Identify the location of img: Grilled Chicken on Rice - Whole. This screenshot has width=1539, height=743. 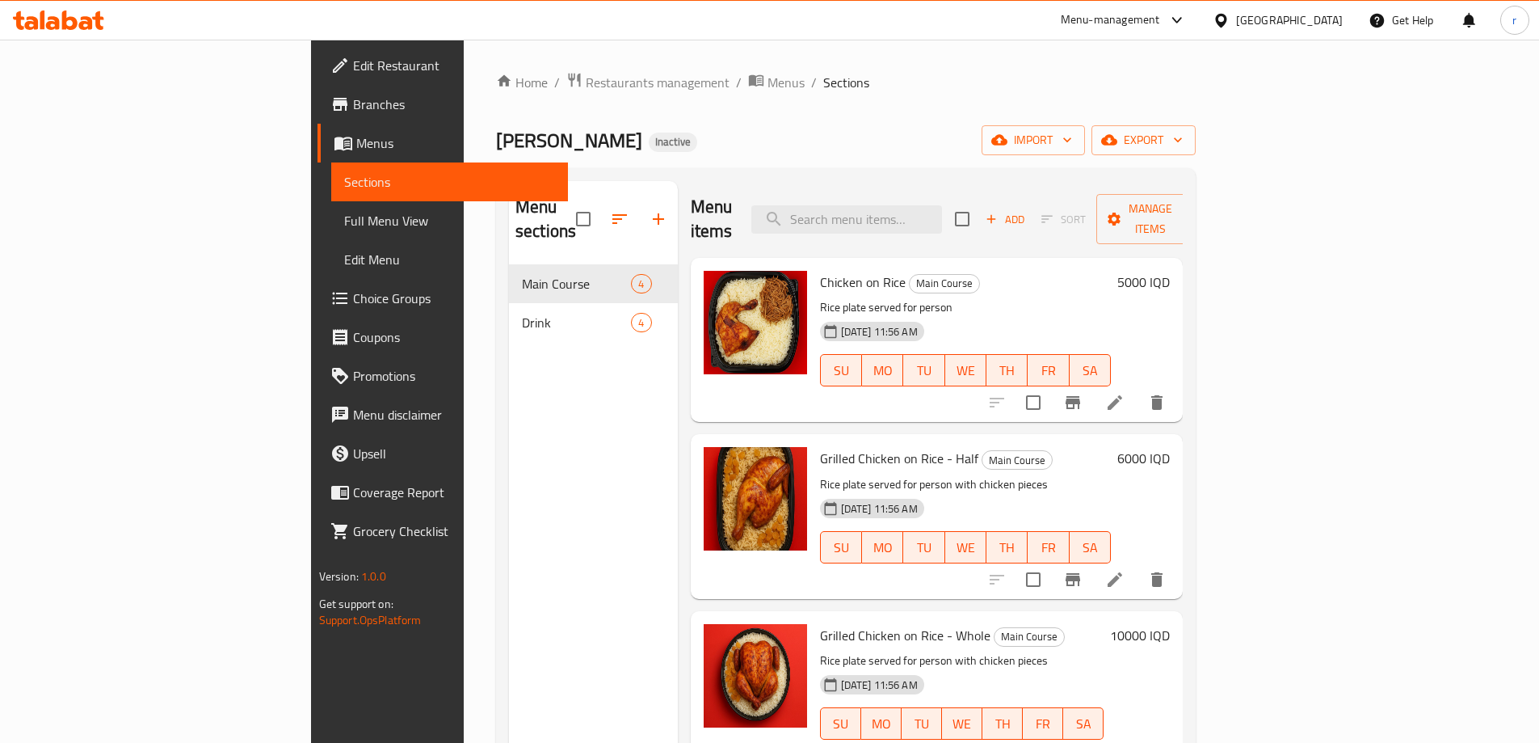
(756, 676).